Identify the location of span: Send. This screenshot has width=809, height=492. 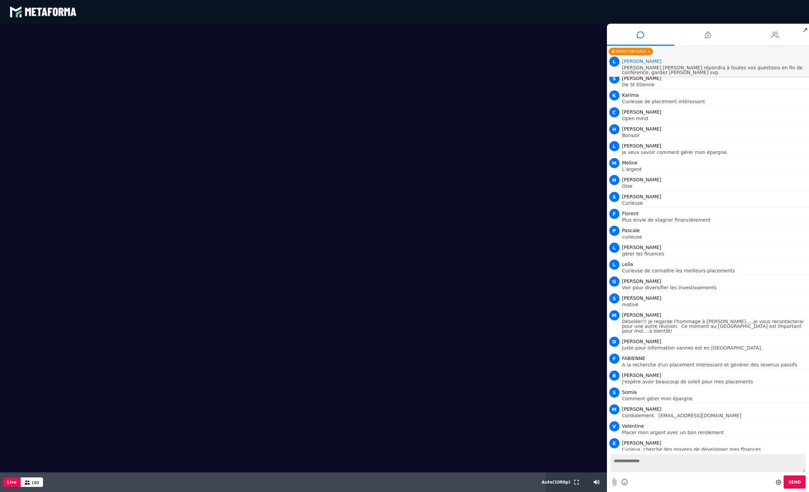
(795, 483).